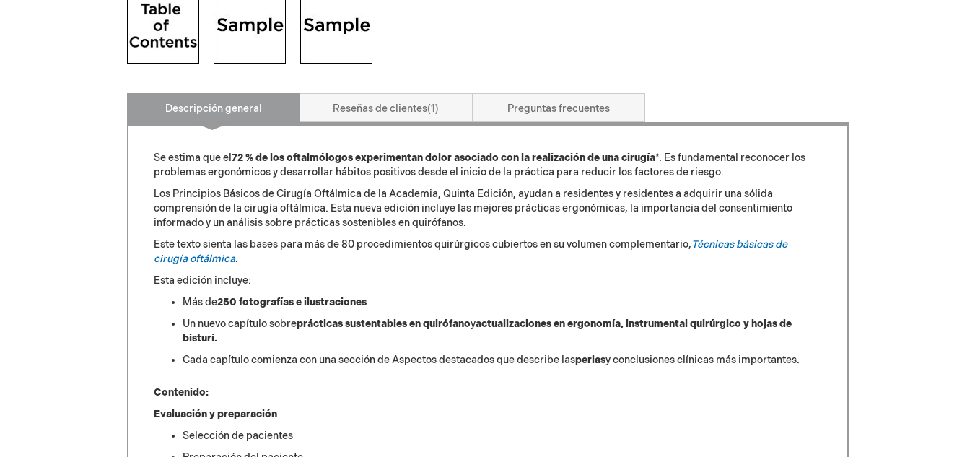 The width and height of the screenshot is (975, 457). Describe the element at coordinates (238, 435) in the screenshot. I see `font: Selección de pacientes` at that location.